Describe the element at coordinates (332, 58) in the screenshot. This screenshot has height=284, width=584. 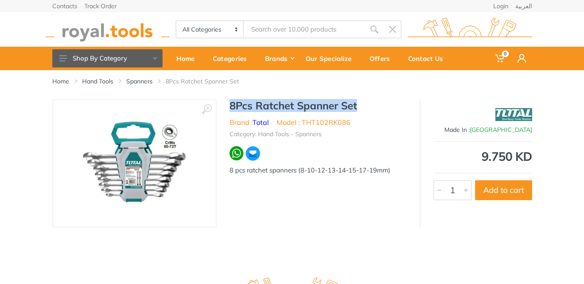
I see `a: Our Specialize` at that location.